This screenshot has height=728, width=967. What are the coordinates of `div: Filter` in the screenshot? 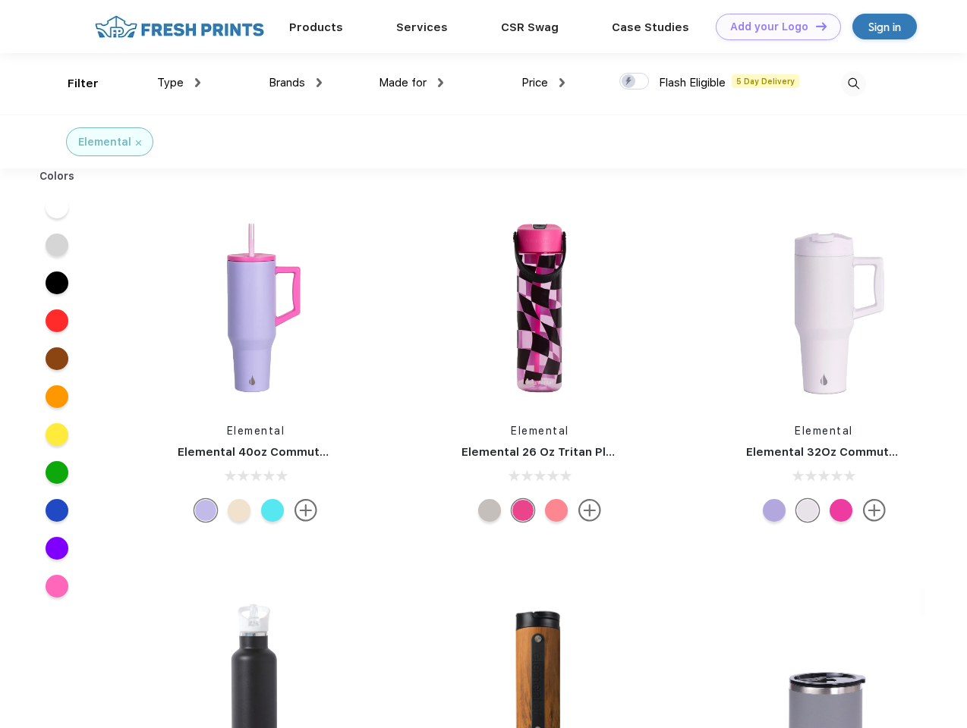 It's located at (83, 83).